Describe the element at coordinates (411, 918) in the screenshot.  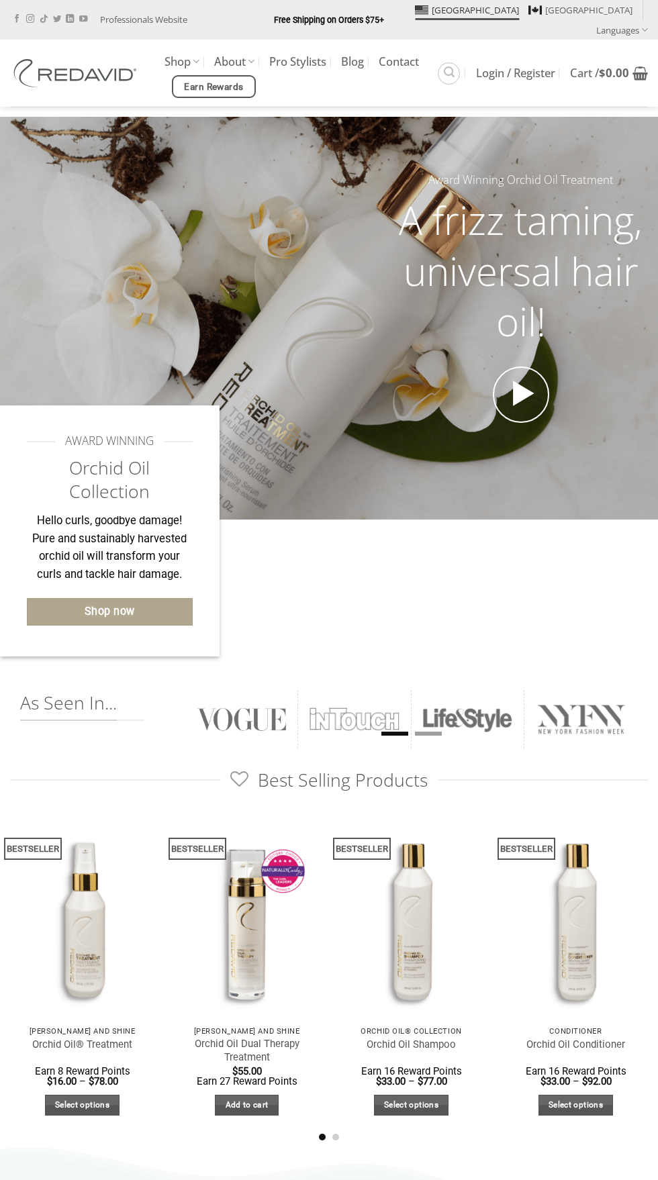
I see `img: REDAVID Orchid Oil Shampoo` at that location.